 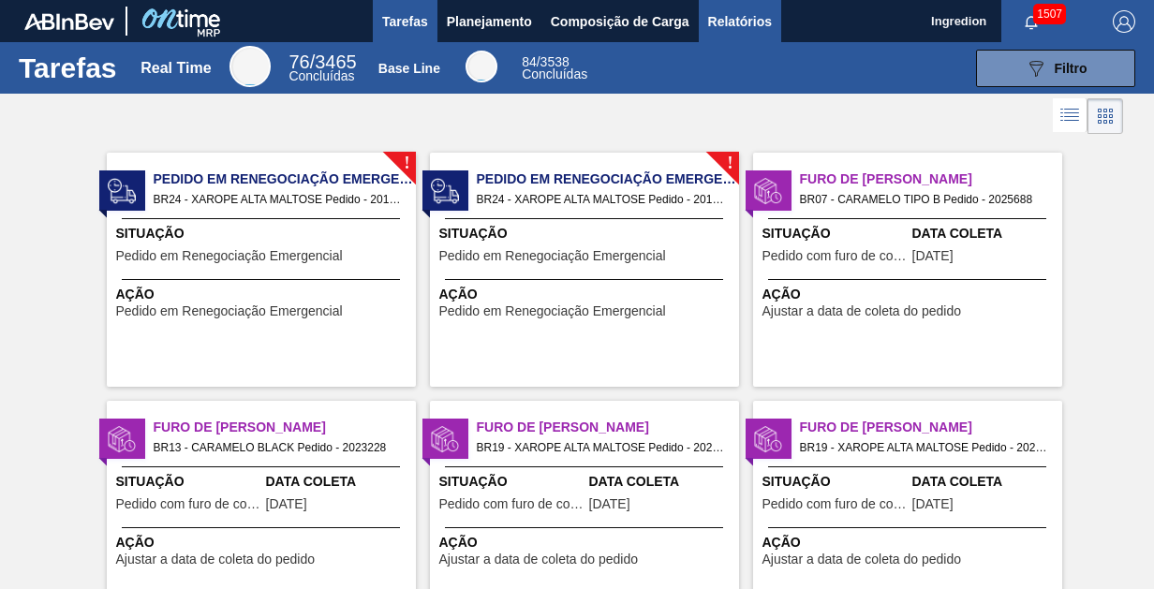 What do you see at coordinates (545, 62) in the screenshot?
I see `span: / 3538` at bounding box center [545, 62].